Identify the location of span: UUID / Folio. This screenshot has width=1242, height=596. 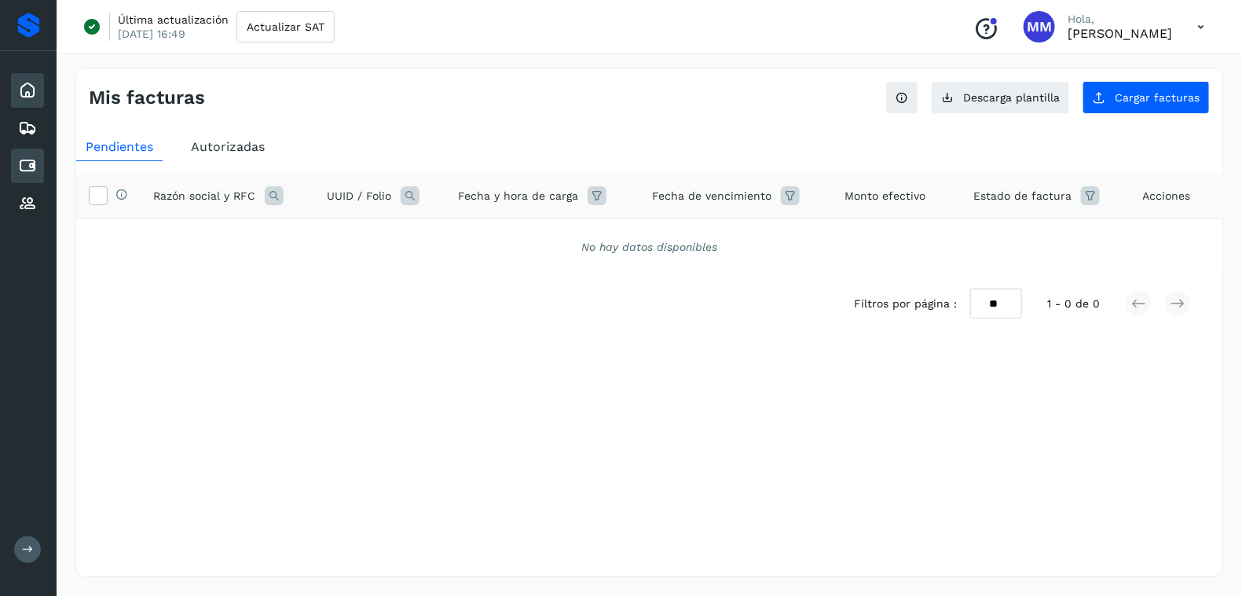
(359, 196).